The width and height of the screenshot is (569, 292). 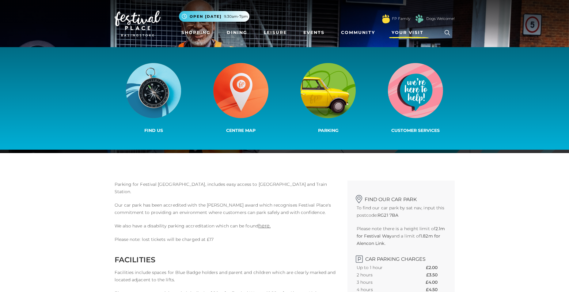 I want to click on a: Your Visit, so click(x=409, y=32).